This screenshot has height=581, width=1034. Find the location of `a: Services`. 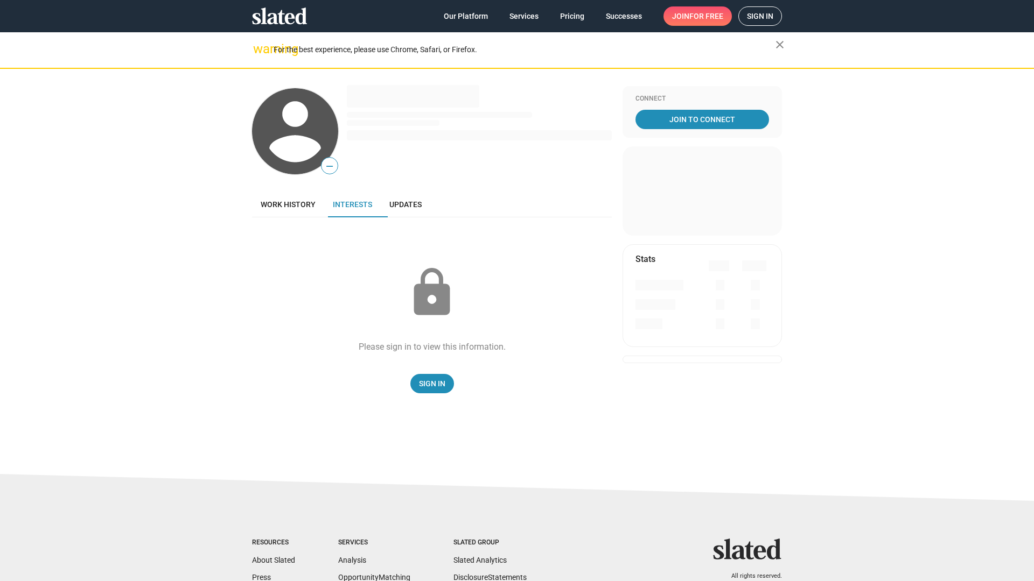

a: Services is located at coordinates (524, 16).